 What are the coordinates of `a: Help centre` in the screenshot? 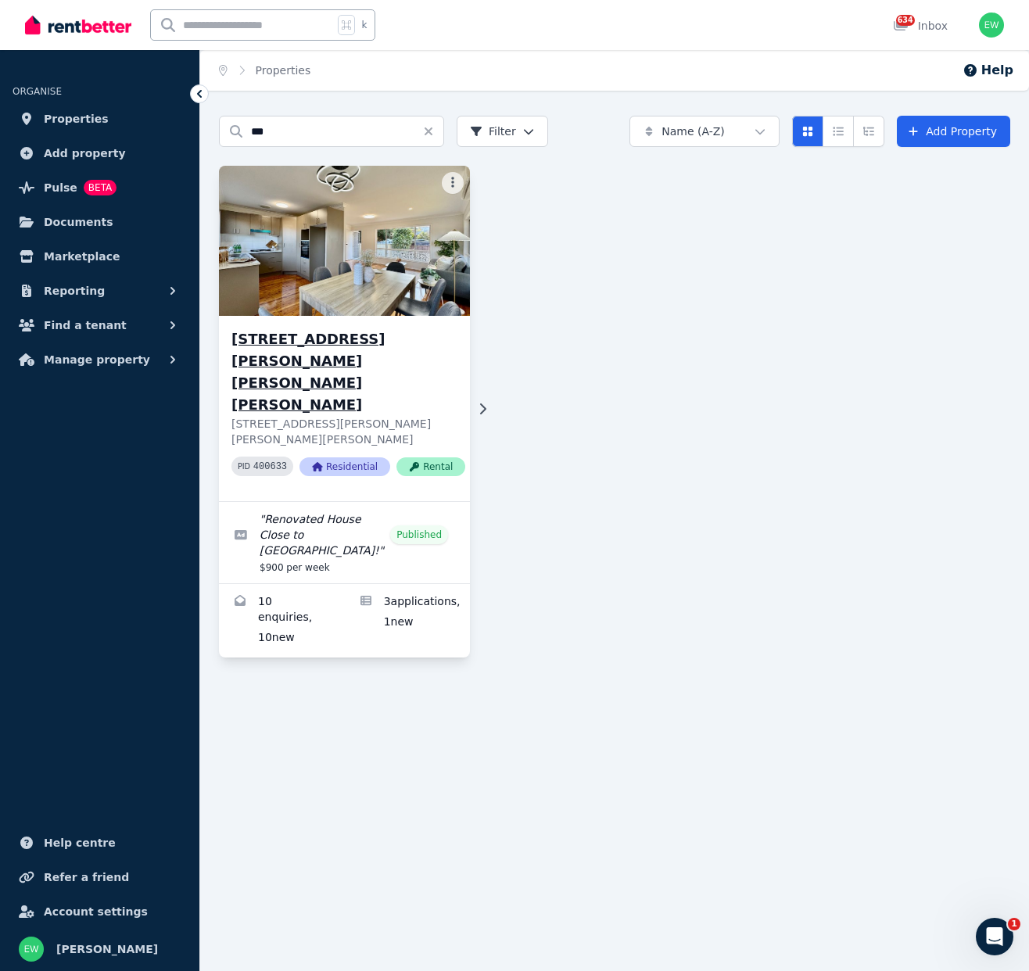 It's located at (99, 843).